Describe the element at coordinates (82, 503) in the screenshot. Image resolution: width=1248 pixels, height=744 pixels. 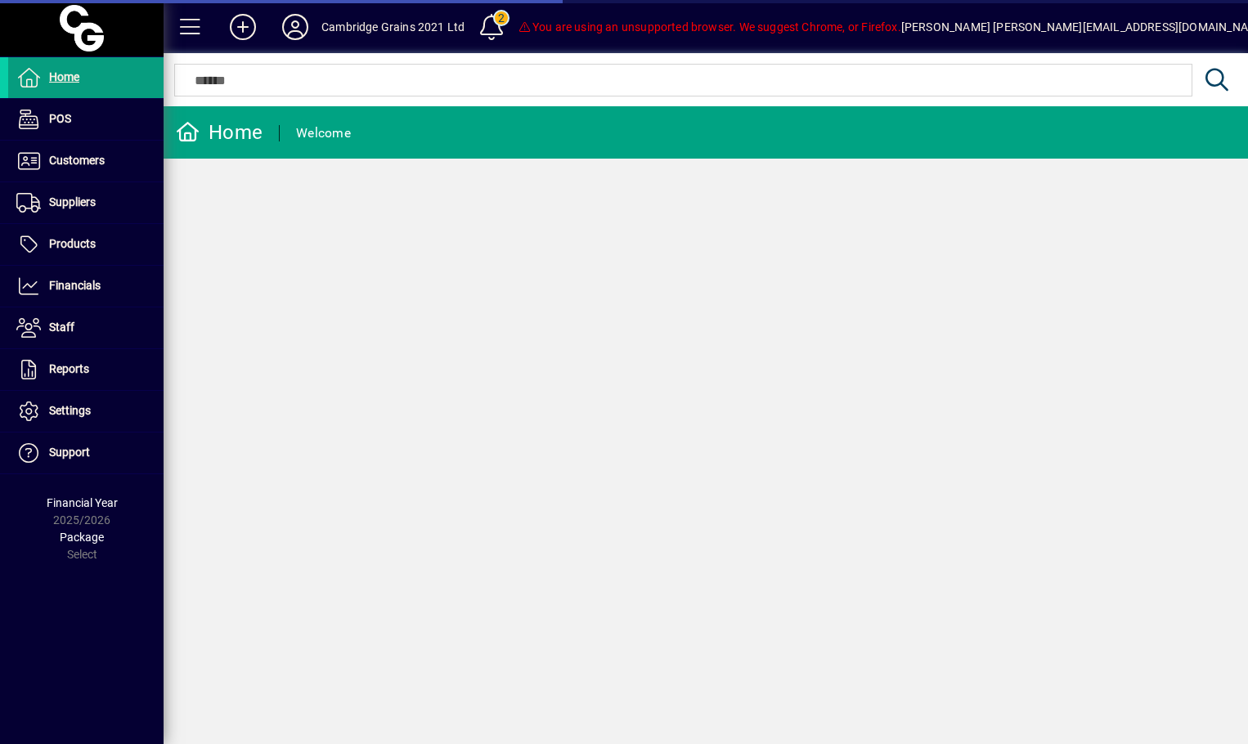
I see `span: Financial Year` at that location.